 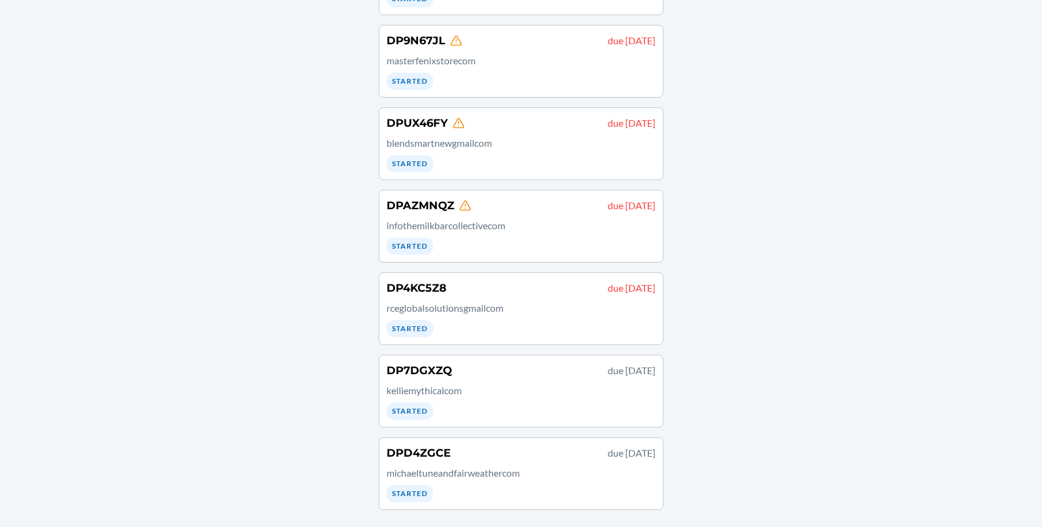 What do you see at coordinates (419, 370) in the screenshot?
I see `h4: DP7DGXZQ` at bounding box center [419, 370].